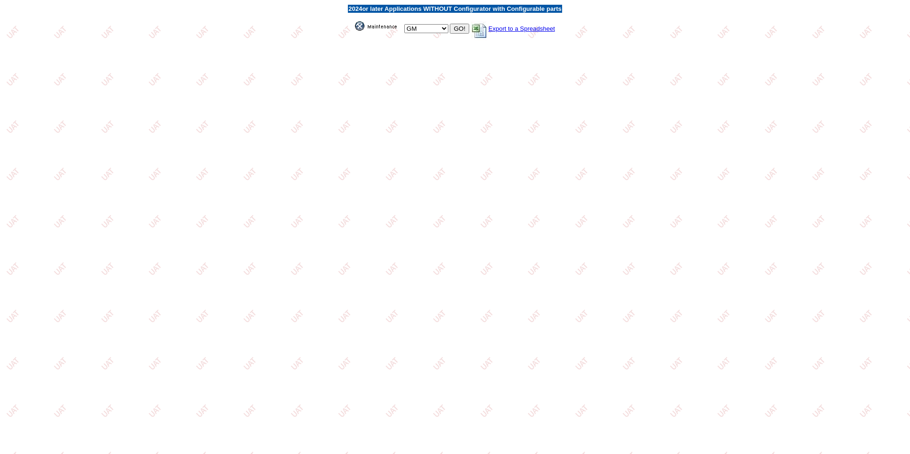  Describe the element at coordinates (513, 28) in the screenshot. I see `a: Export to a Spreadsheet` at that location.